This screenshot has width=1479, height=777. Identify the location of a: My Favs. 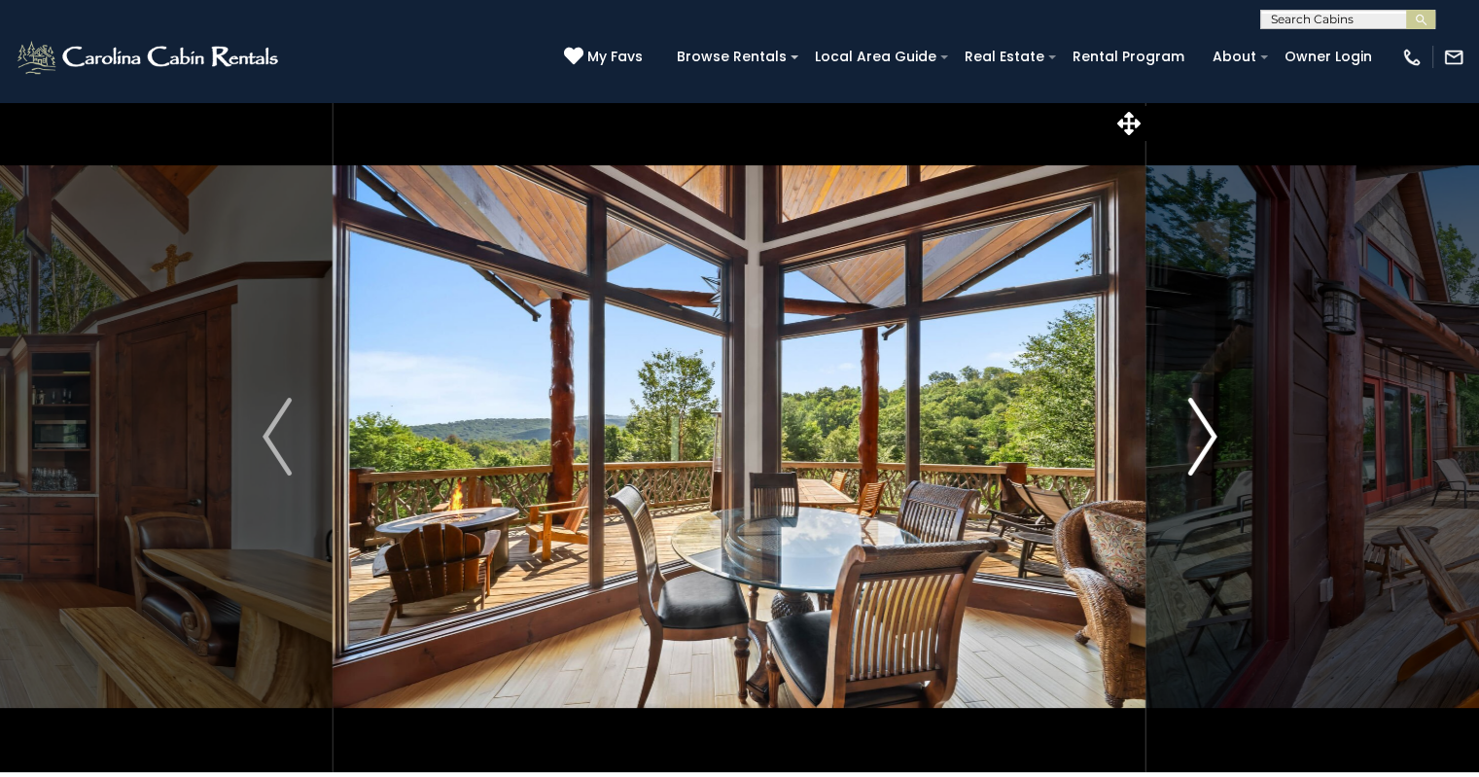
(606, 57).